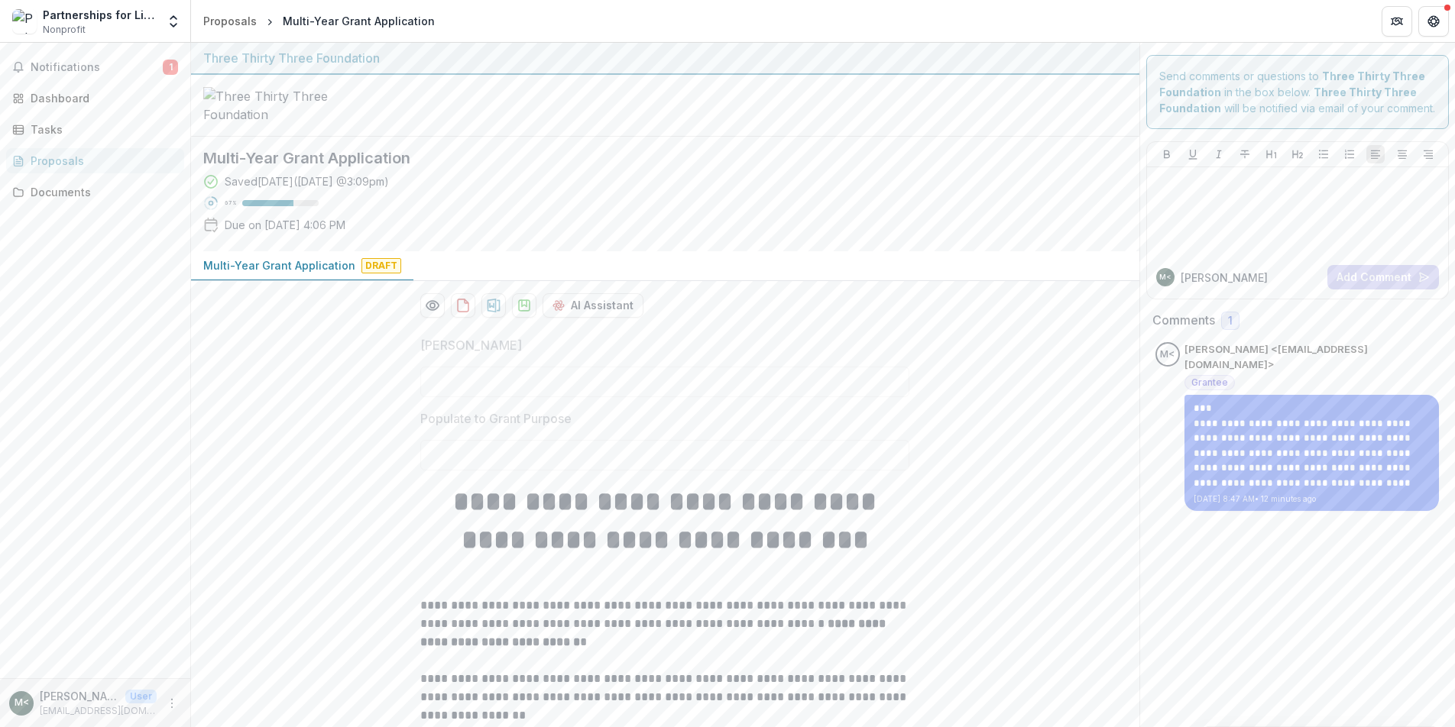 Image resolution: width=1455 pixels, height=727 pixels. What do you see at coordinates (319, 21) in the screenshot?
I see `nav: breadcrumb` at bounding box center [319, 21].